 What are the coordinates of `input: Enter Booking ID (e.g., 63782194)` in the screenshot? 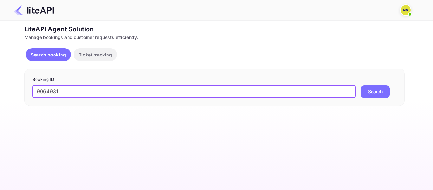 It's located at (194, 92).